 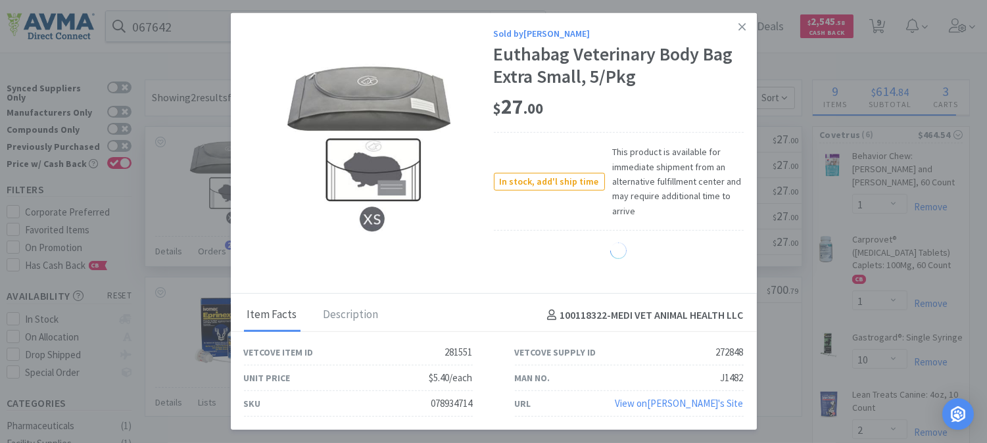 What do you see at coordinates (279, 353) in the screenshot?
I see `div: Vetcove Item ID` at bounding box center [279, 353].